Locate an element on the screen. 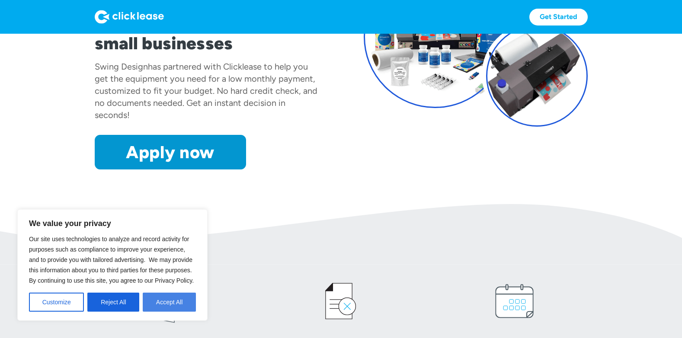  div: has partnered with Clicklease to help you get the equipment you need for a low monthly payment, c... is located at coordinates (206, 91).